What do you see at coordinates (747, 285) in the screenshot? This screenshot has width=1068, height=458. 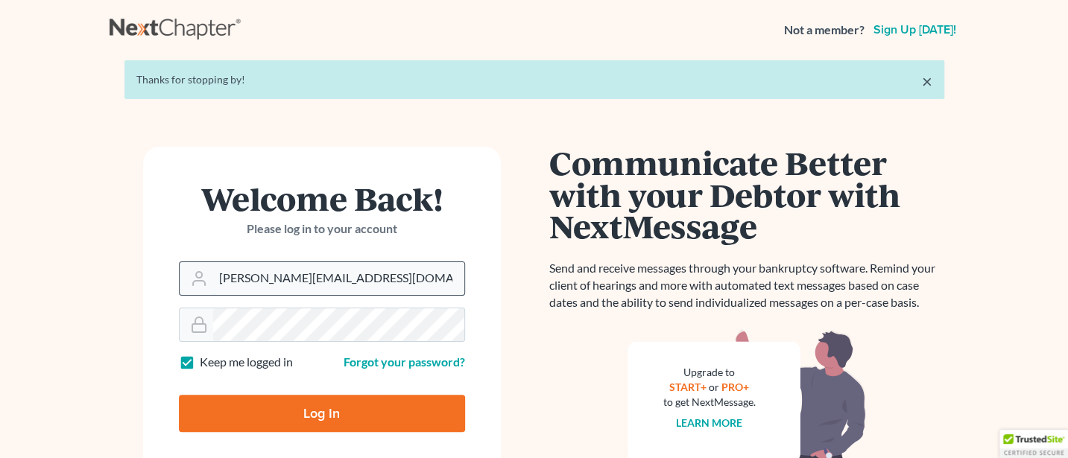 I see `p: Send and receive messages through your bankruptcy software. Remind your client of hearings and mo...` at bounding box center [747, 285].